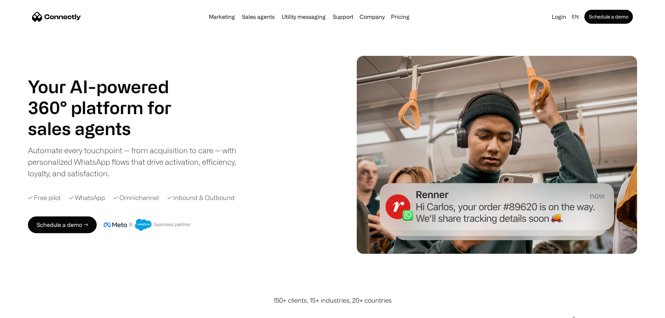  Describe the element at coordinates (108, 128) in the screenshot. I see `div: carousel` at that location.